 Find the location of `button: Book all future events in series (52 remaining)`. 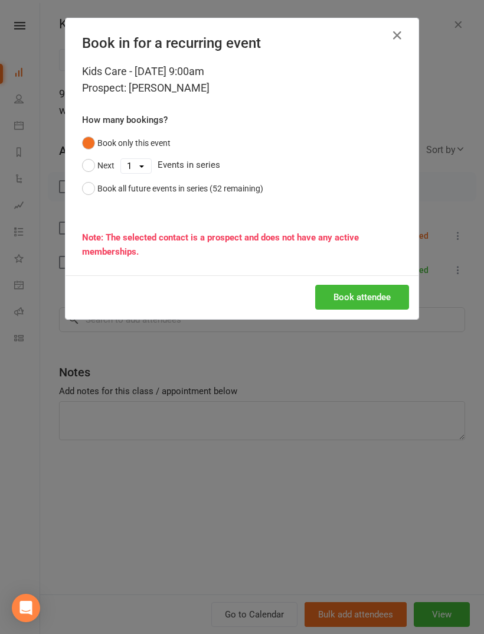

button: Book all future events in series (52 remaining) is located at coordinates (173, 188).